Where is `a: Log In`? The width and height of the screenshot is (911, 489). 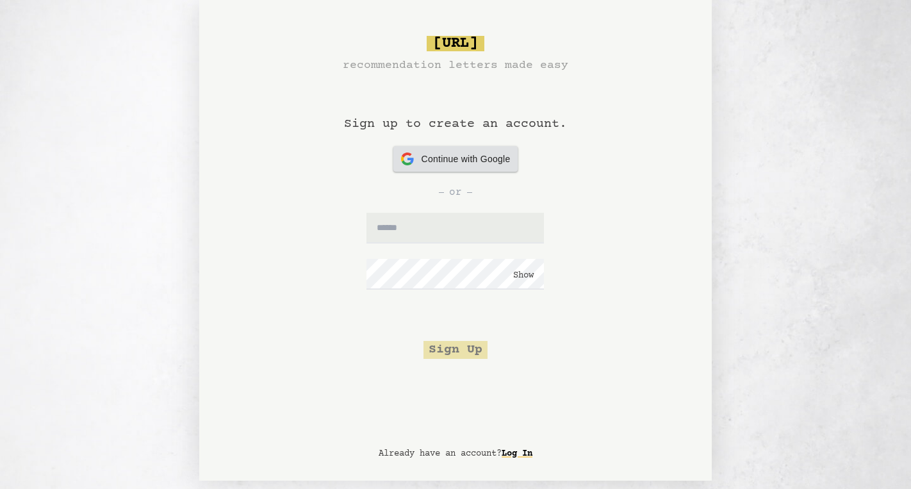
a: Log In is located at coordinates (517, 454).